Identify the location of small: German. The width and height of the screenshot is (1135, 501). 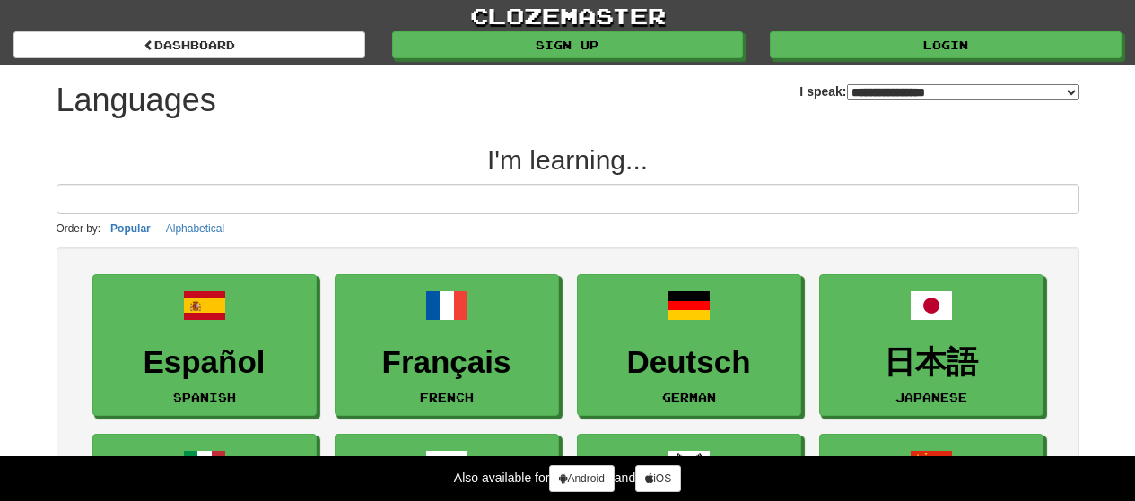
(689, 397).